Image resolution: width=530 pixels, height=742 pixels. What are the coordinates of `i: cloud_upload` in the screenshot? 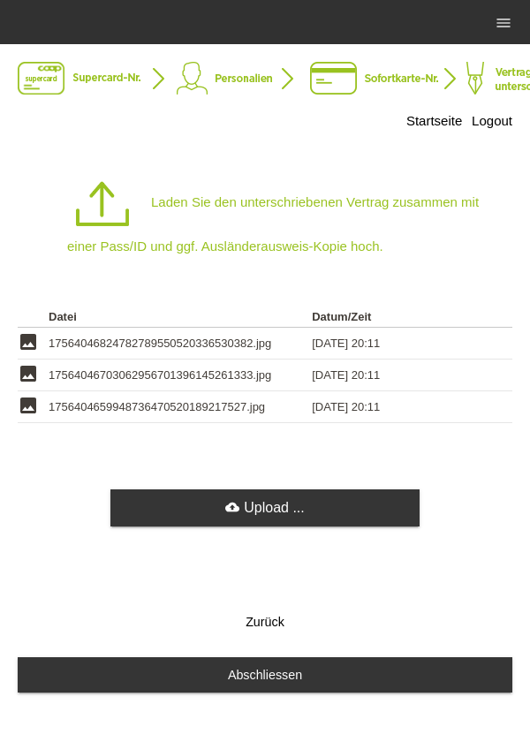 It's located at (232, 507).